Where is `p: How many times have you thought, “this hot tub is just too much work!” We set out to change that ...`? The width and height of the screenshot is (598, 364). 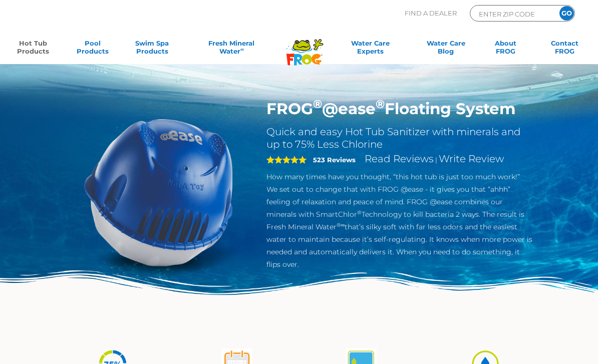 p: How many times have you thought, “this hot tub is just too much work!” We set out to change that ... is located at coordinates (399, 221).